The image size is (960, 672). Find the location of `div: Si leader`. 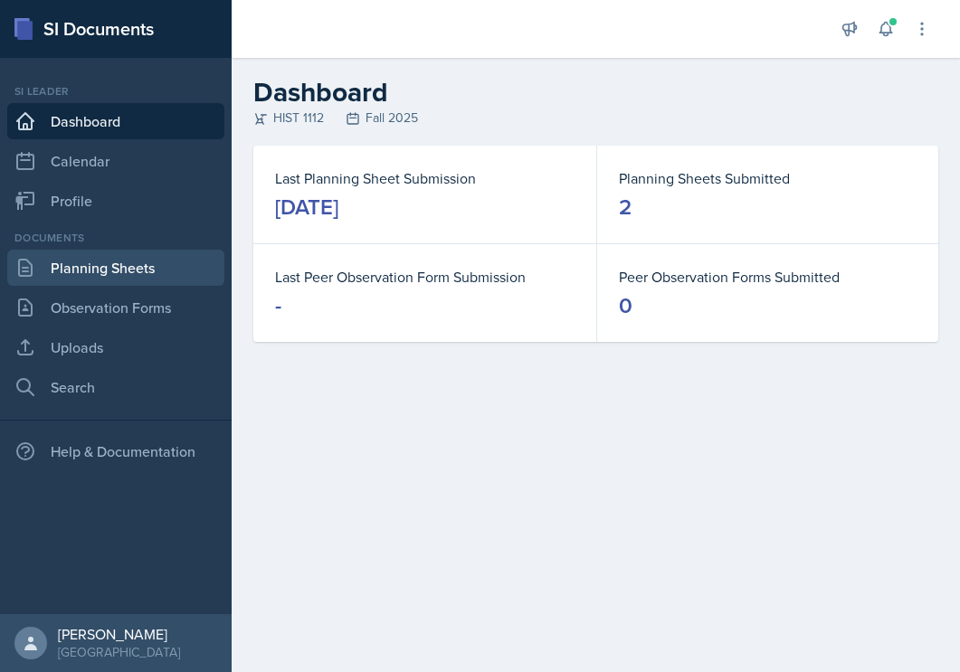

div: Si leader is located at coordinates (116, 91).